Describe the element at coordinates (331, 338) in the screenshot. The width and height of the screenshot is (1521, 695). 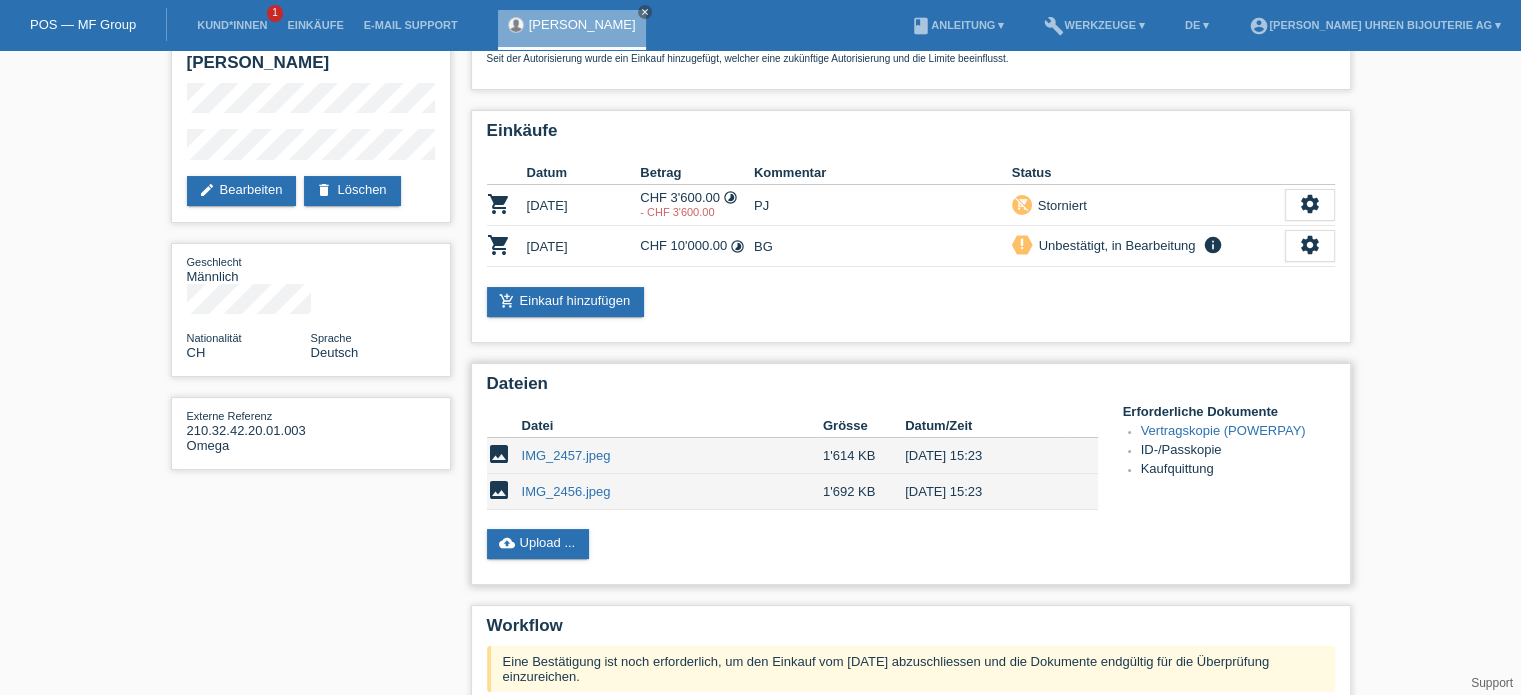
I see `span: Sprache` at that location.